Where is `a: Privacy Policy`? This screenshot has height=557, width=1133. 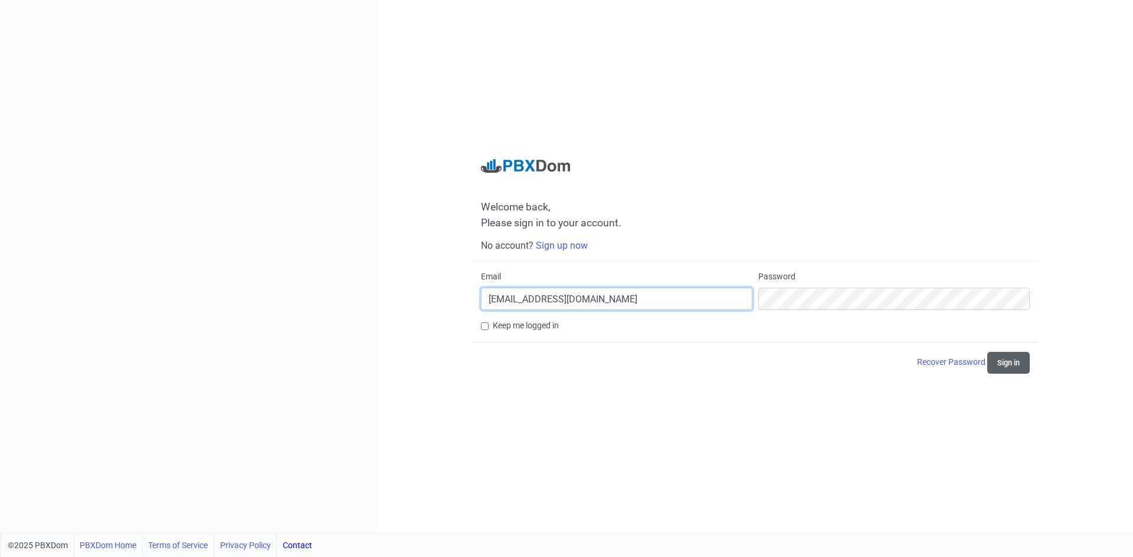
a: Privacy Policy is located at coordinates (245, 546).